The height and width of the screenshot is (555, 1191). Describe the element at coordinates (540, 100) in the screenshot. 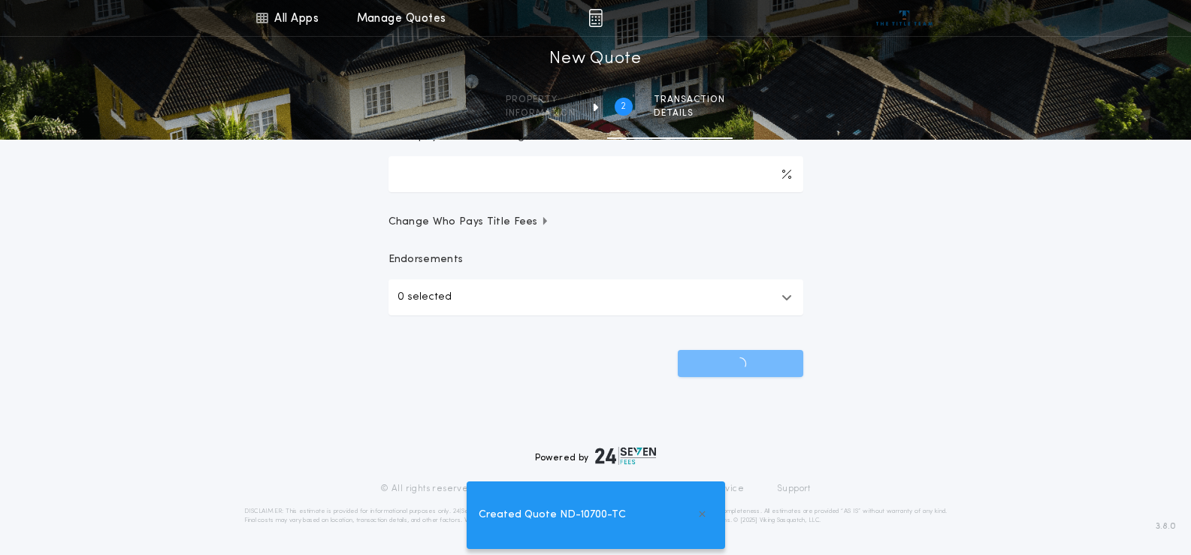

I see `span: Property` at that location.